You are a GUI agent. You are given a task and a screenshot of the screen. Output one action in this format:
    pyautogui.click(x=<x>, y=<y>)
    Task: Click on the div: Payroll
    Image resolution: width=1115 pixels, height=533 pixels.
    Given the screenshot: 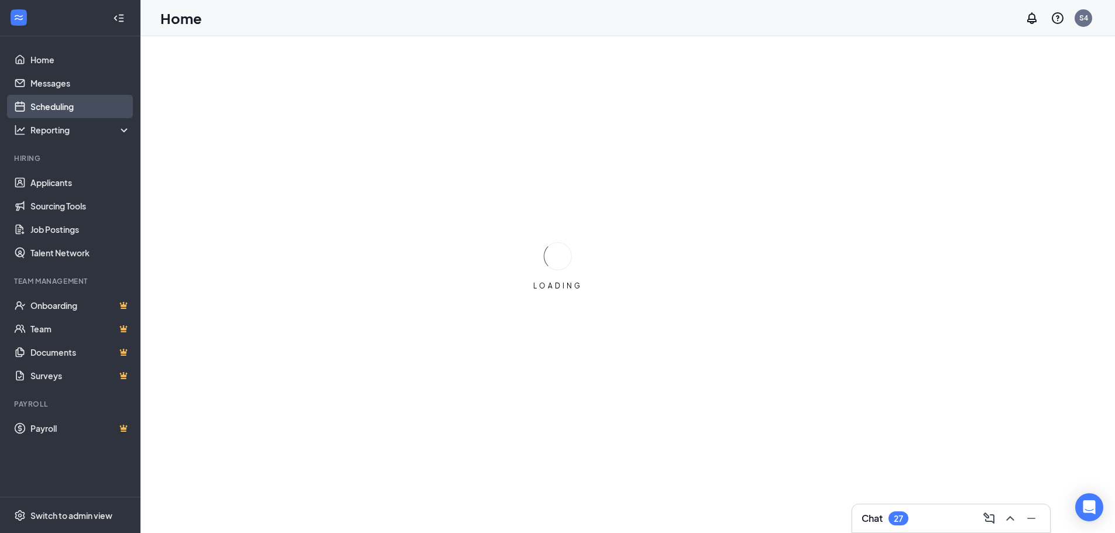 What is the action you would take?
    pyautogui.click(x=71, y=404)
    